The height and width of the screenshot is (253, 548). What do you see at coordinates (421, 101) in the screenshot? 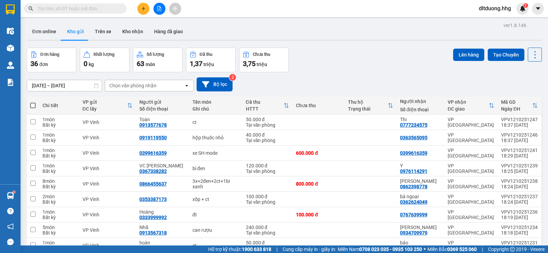
I see `div: Người nhận` at bounding box center [421, 101].